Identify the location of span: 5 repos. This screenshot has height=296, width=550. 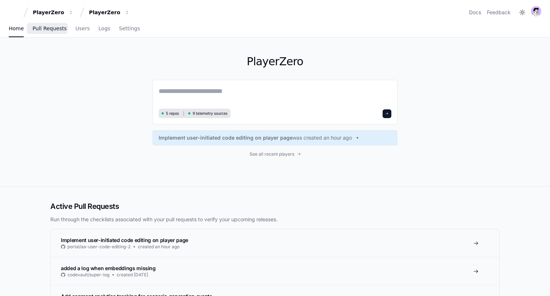
(173, 114).